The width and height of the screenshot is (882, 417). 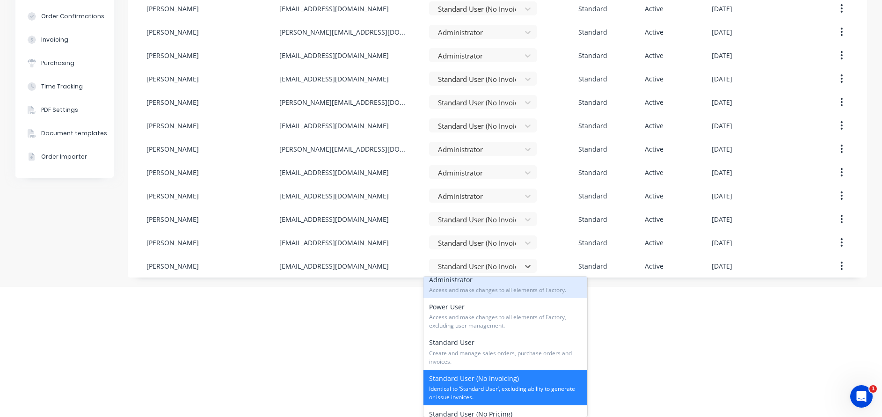 I want to click on button: PDF Settings, so click(x=65, y=110).